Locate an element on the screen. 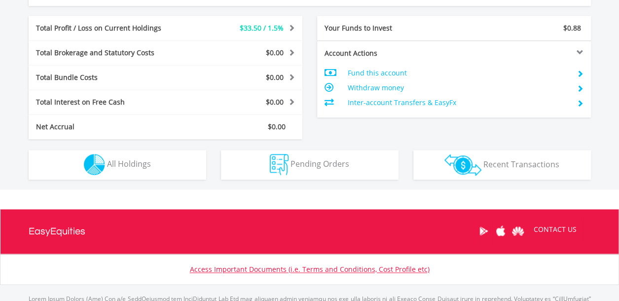 The height and width of the screenshot is (301, 619). img: pending_instructions-wht.png is located at coordinates (279, 164).